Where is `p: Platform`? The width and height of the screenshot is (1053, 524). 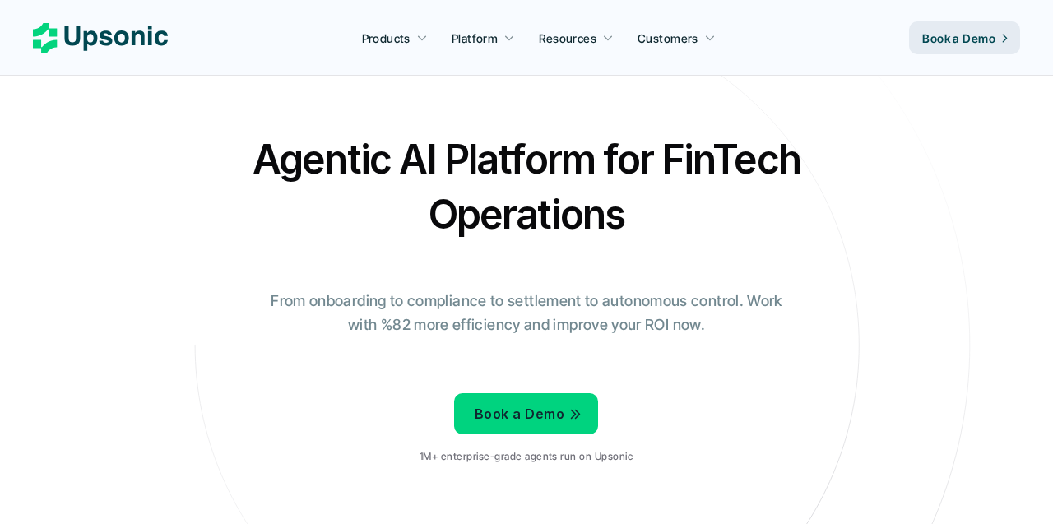
p: Platform is located at coordinates (475, 38).